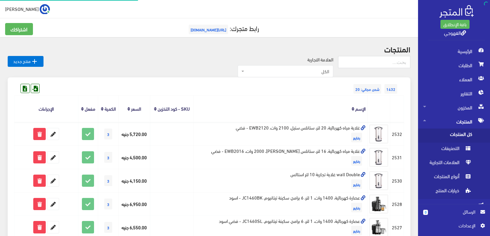  I want to click on a: التصنيفات, so click(454, 150).